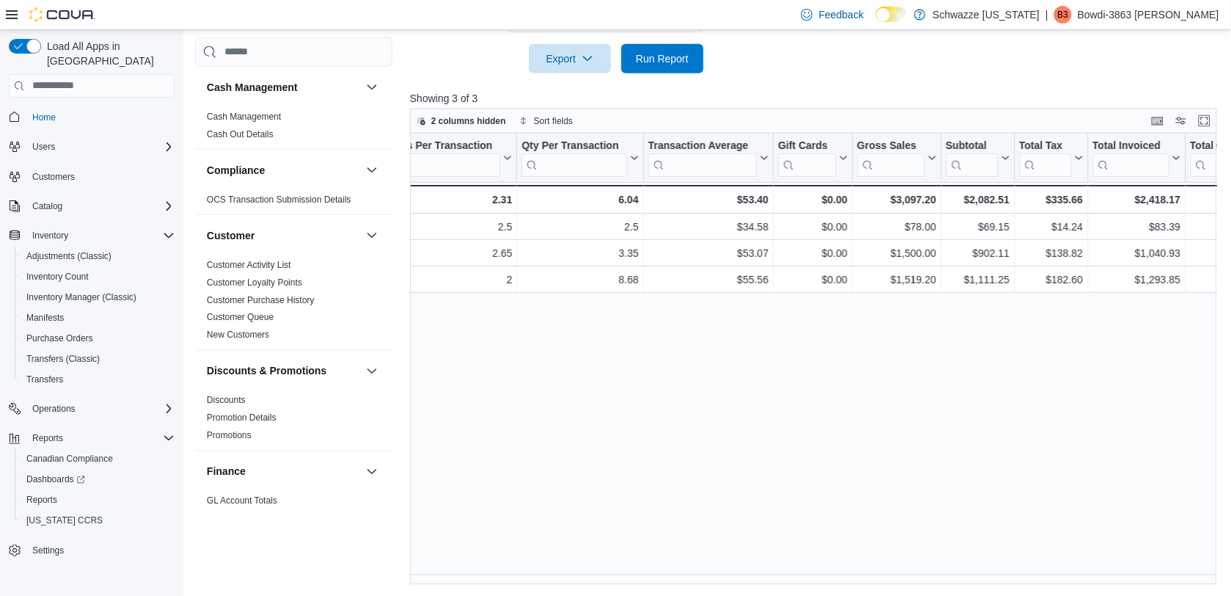  I want to click on div: $138.82, so click(1050, 253).